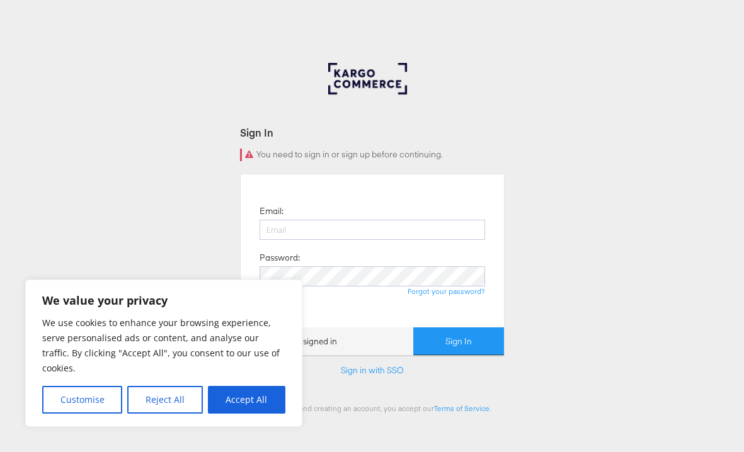  I want to click on button: Accept All, so click(246, 400).